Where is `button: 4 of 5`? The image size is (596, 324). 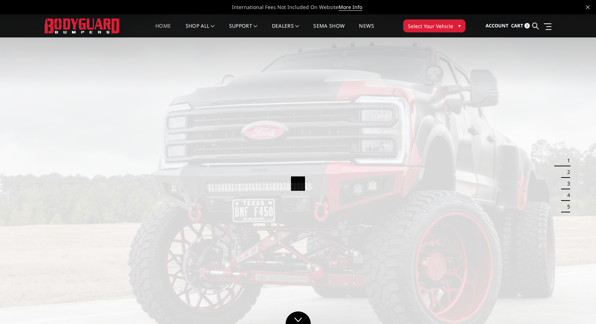 button: 4 of 5 is located at coordinates (566, 195).